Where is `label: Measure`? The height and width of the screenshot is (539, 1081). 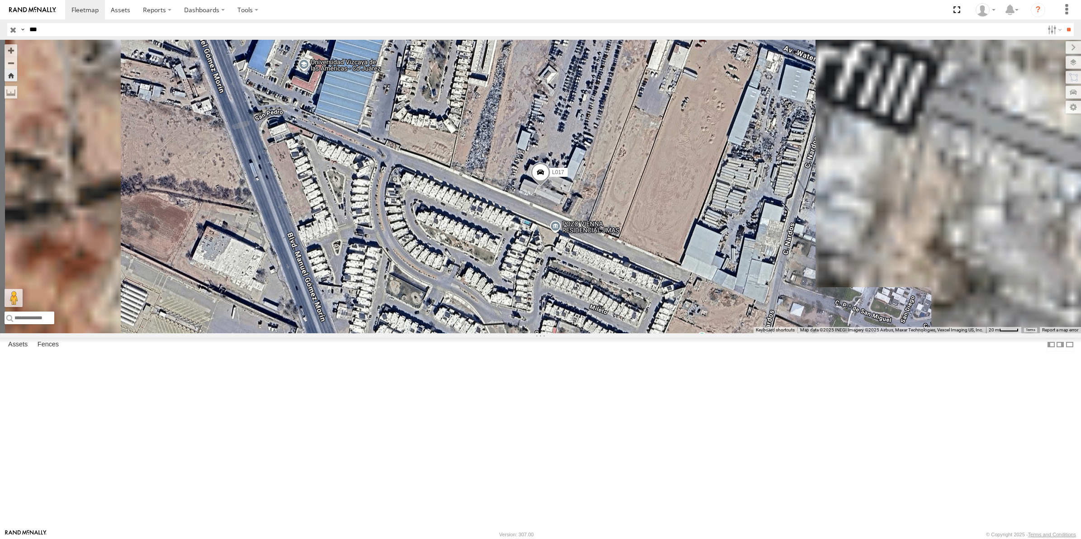 label: Measure is located at coordinates (11, 92).